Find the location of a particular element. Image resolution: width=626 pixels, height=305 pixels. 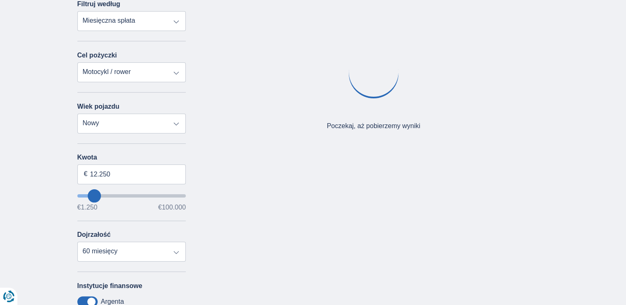

label: Instytucje finansowe is located at coordinates (110, 286).